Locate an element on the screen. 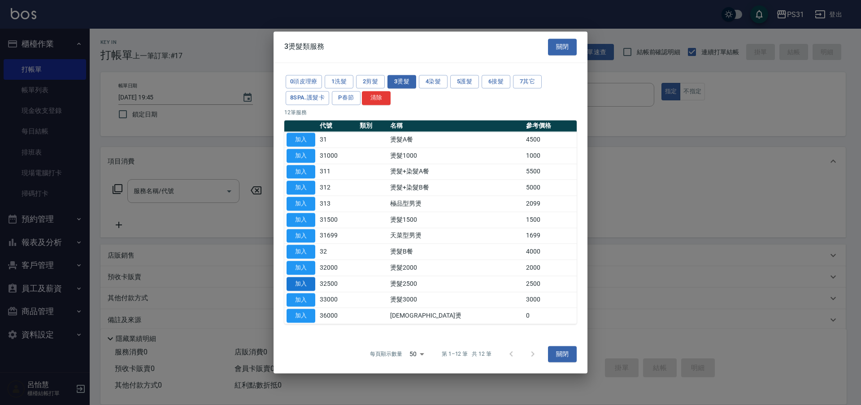 The height and width of the screenshot is (405, 861). button: P春節 is located at coordinates (346, 98).